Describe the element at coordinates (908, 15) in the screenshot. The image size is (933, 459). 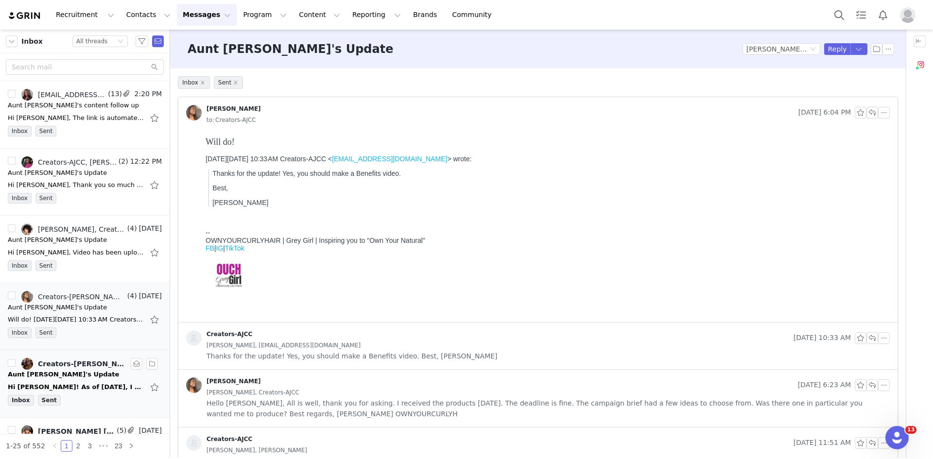
I see `img: placeholder-profile.jpg` at that location.